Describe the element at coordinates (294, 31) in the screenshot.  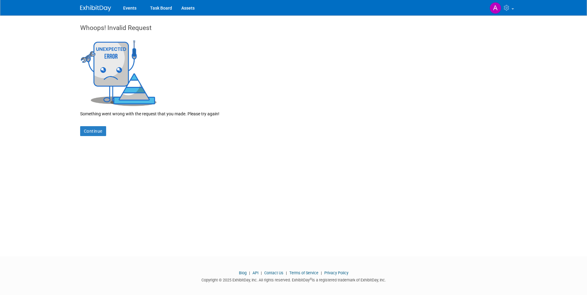
I see `div: Whoops! Invalid Request` at that location.